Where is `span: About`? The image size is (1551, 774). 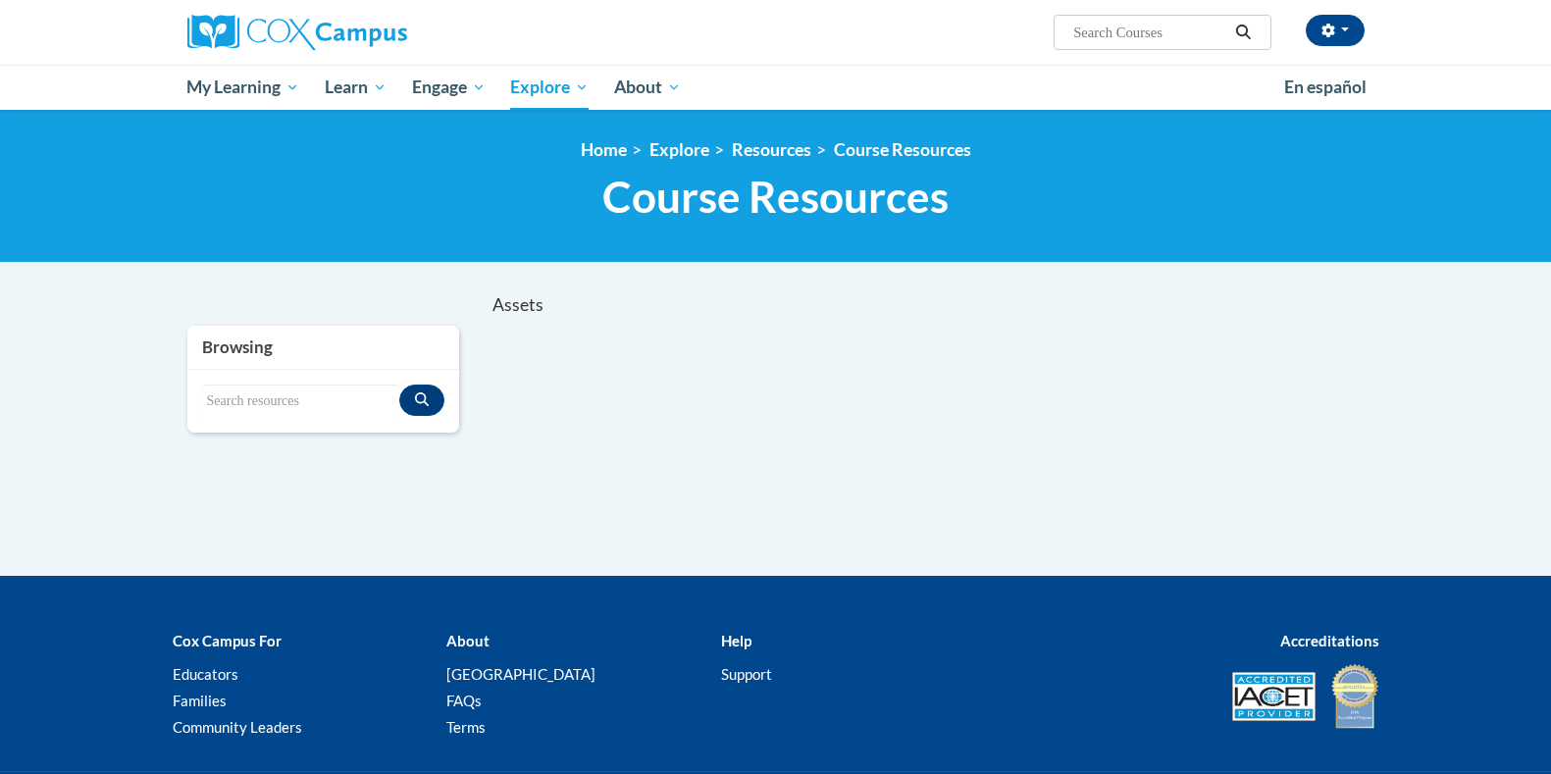 span: About is located at coordinates (648, 87).